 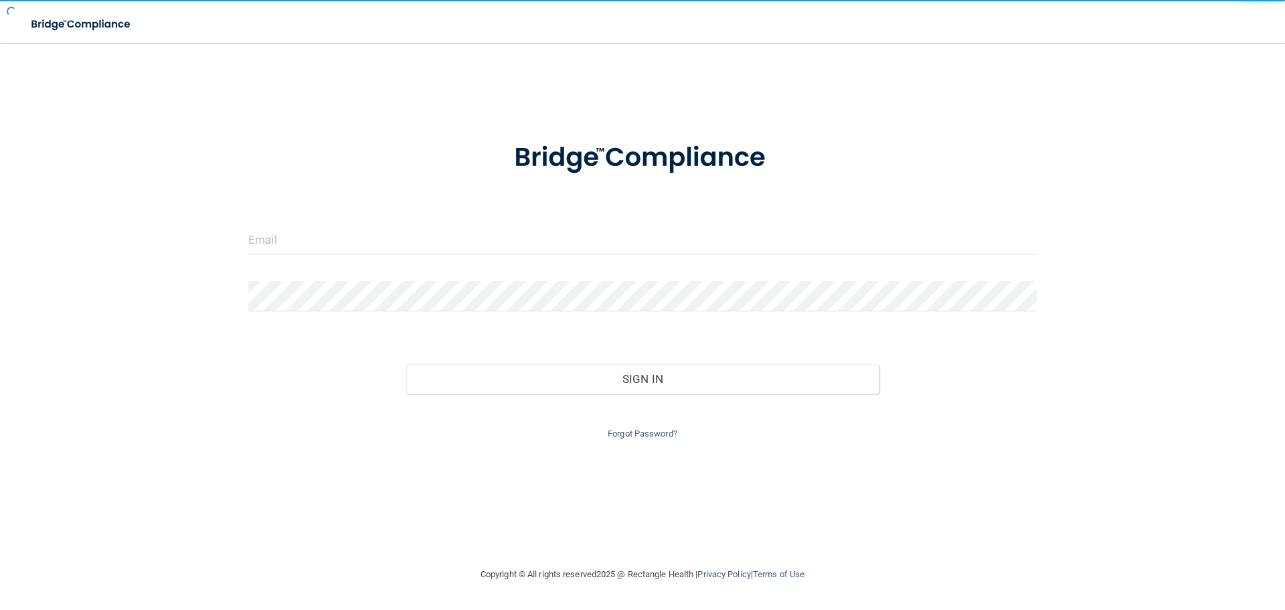 What do you see at coordinates (643, 240) in the screenshot?
I see `input: Email` at bounding box center [643, 240].